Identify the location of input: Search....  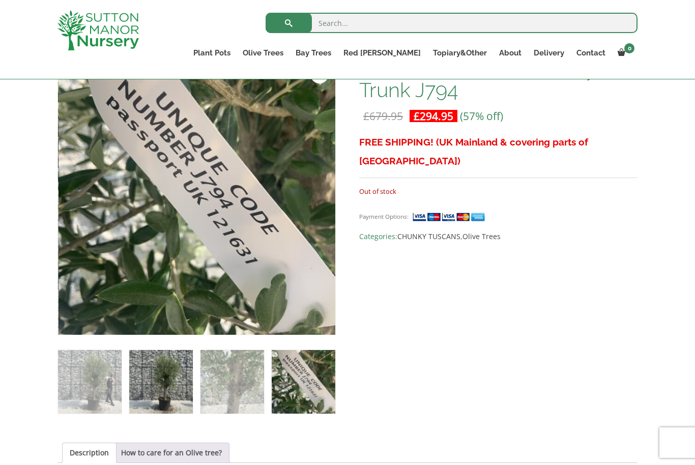
(451, 23).